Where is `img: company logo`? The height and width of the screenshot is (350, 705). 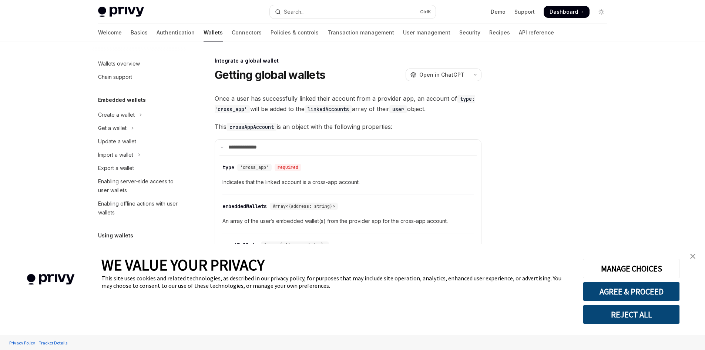 img: company logo is located at coordinates (51, 279).